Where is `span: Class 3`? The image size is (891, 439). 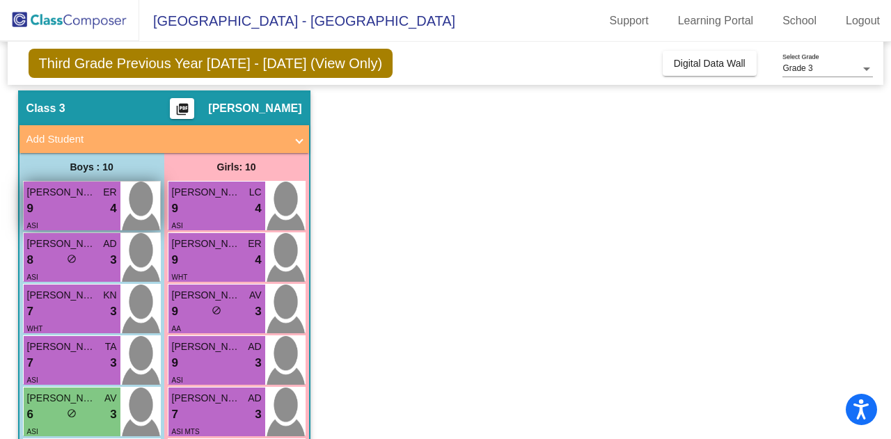
span: Class 3 is located at coordinates (46, 109).